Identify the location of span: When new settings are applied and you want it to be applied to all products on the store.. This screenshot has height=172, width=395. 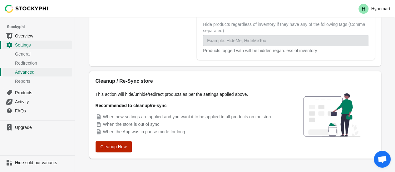
(188, 117).